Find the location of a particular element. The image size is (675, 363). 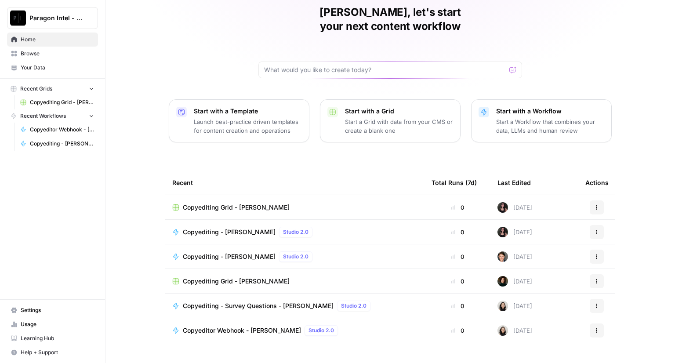

button: Workspace: Paragon Intel - Copyediting is located at coordinates (52, 18).